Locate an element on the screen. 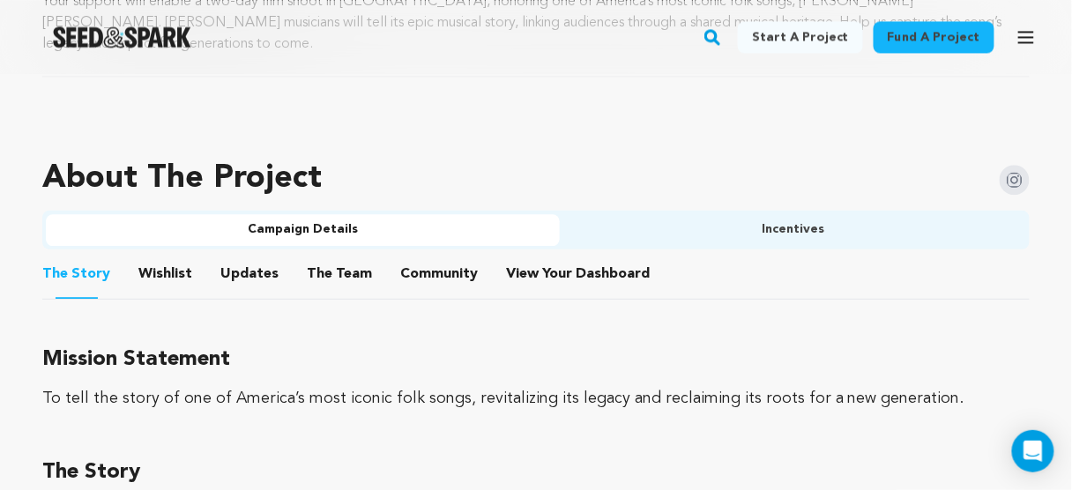 This screenshot has width=1072, height=490. a: Start a project is located at coordinates (801, 37).